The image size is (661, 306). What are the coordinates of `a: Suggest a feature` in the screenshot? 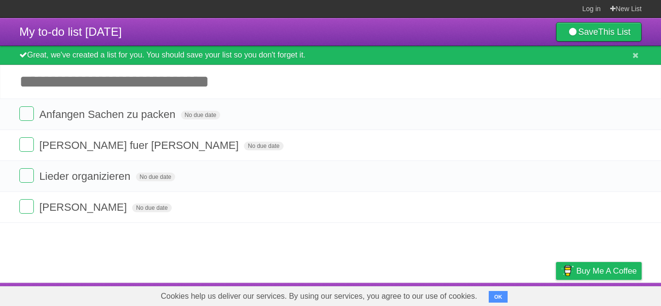 It's located at (611, 295).